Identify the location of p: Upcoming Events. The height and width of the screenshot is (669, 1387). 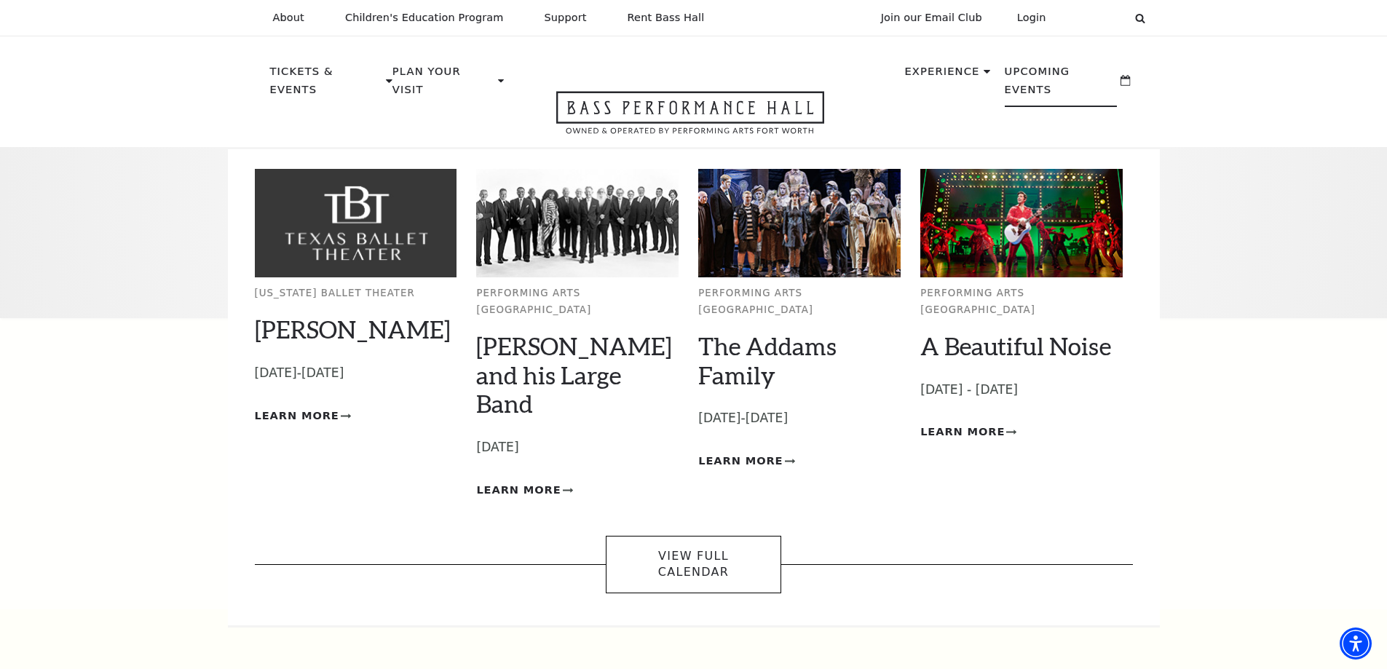
(1060, 84).